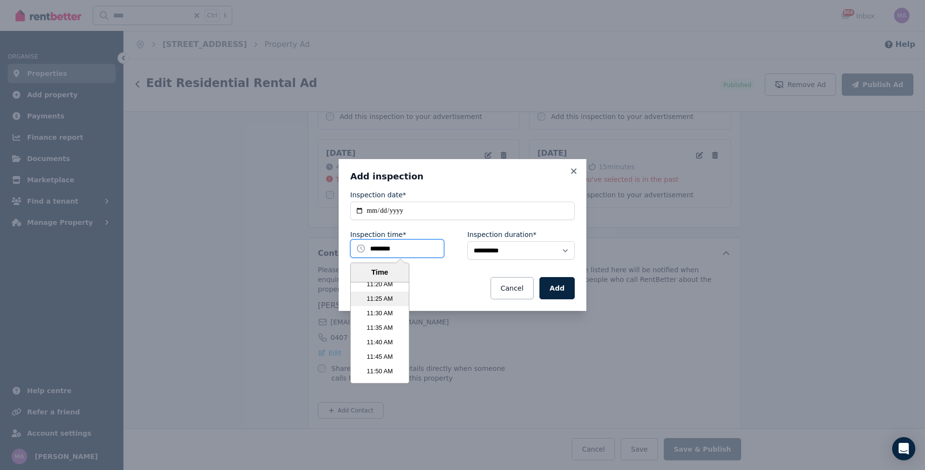  What do you see at coordinates (463, 177) in the screenshot?
I see `h3: Add inspection` at bounding box center [463, 177].